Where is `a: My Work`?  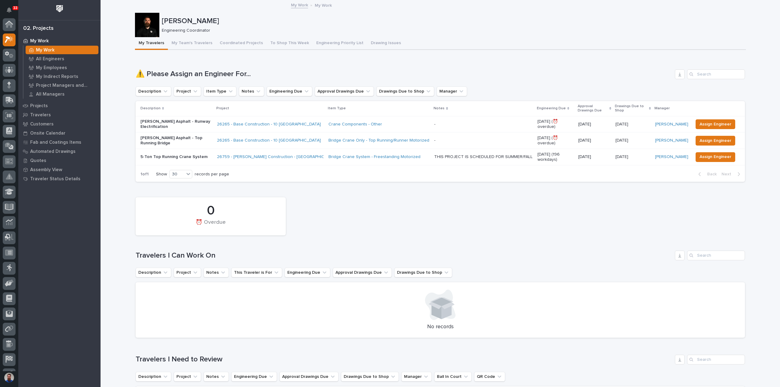 a: My Work is located at coordinates (59, 41).